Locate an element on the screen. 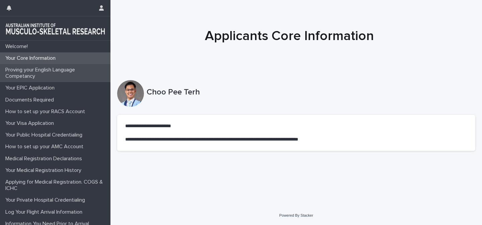  p: Applying for Medical Registration. COGS & ICHC is located at coordinates (57, 186).